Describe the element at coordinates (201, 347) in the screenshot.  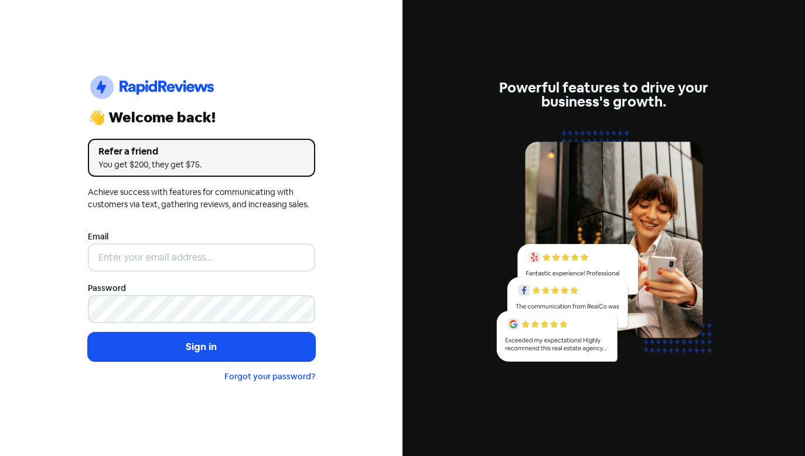
I see `button: Sign in` at that location.